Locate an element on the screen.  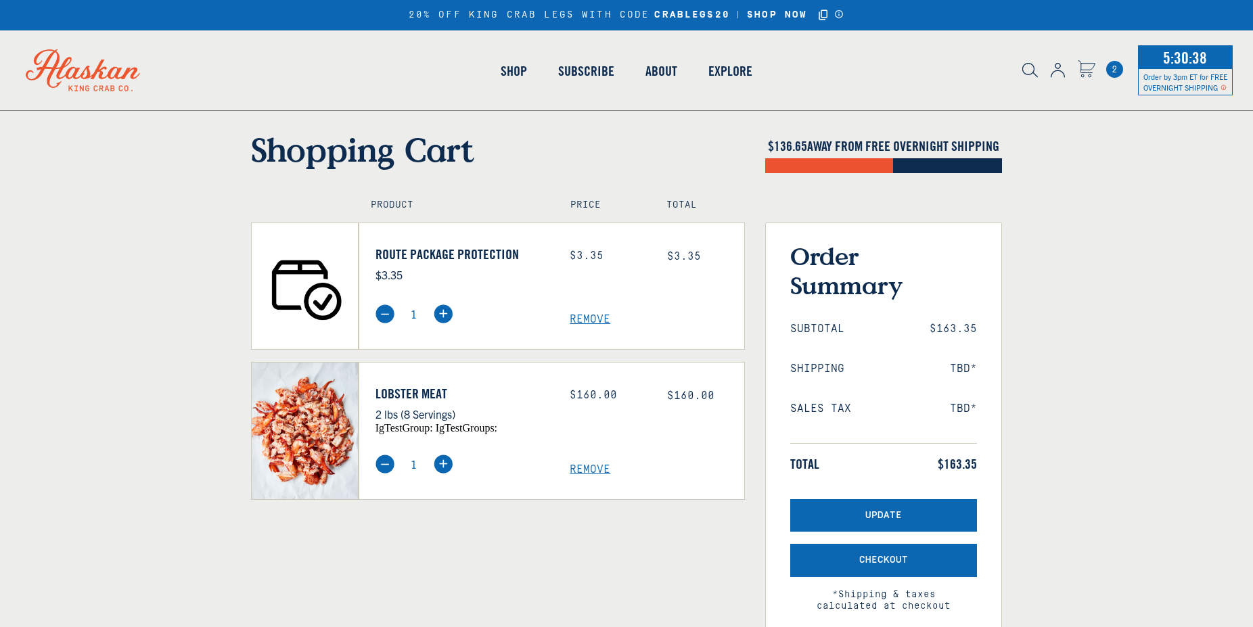
span: *Shipping & taxes calculated at checkout is located at coordinates (883, 595).